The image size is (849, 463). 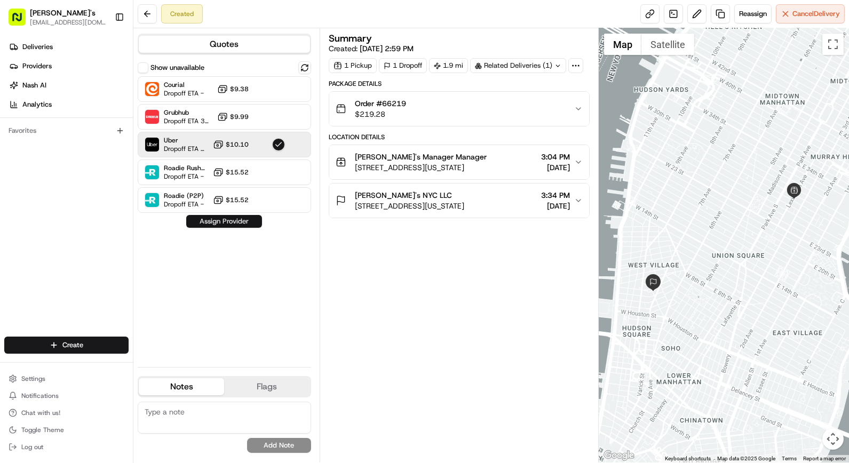 I want to click on div: Location Details, so click(x=459, y=137).